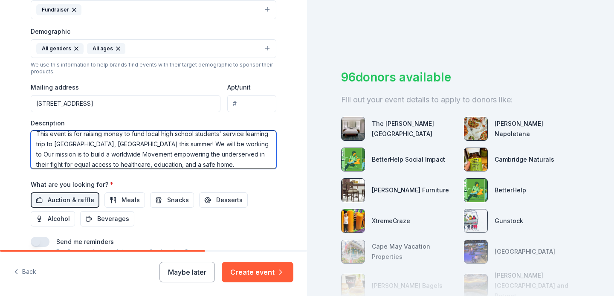 The height and width of the screenshot is (296, 614). Describe the element at coordinates (85, 241) in the screenshot. I see `label: Send me reminders` at that location.